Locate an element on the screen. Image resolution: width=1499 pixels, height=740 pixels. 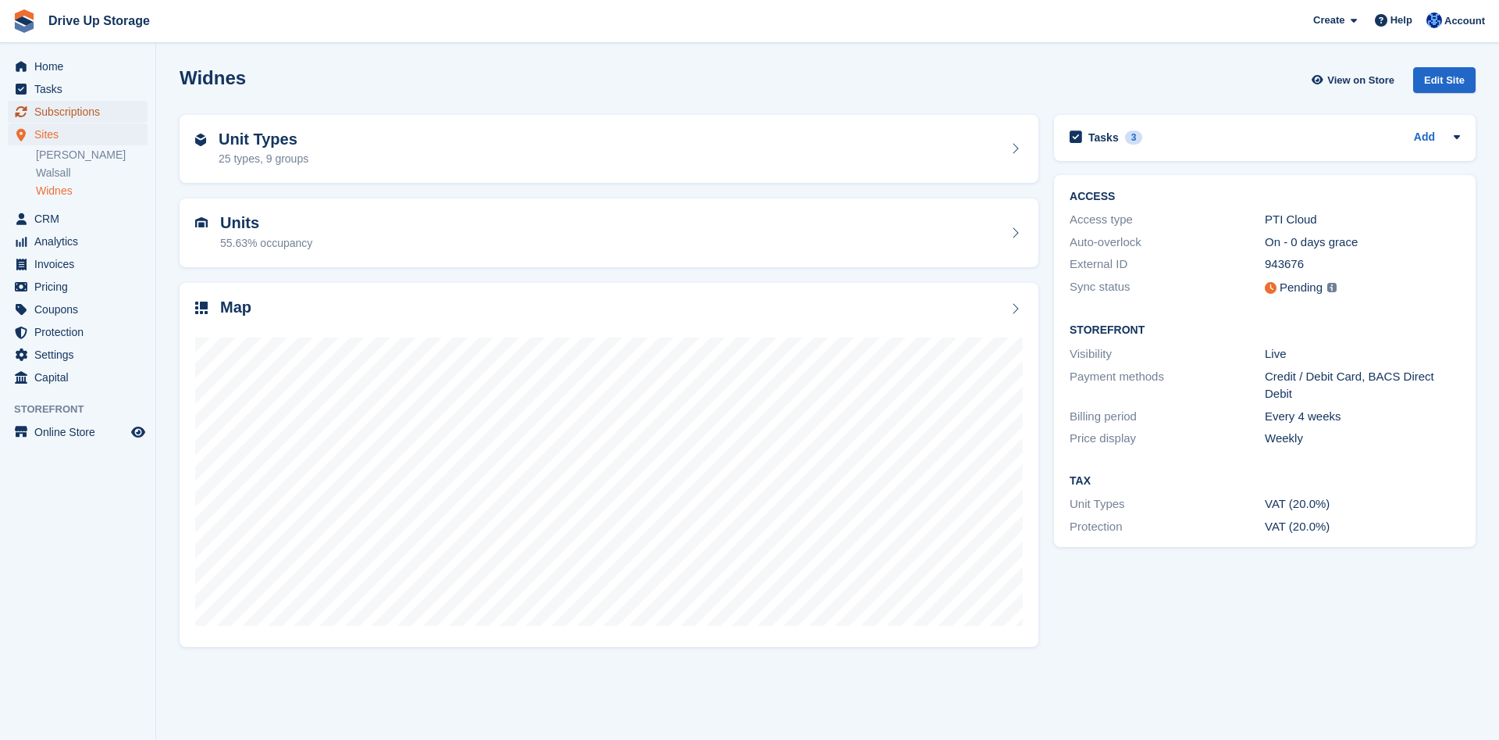
div: Unit Types is located at coordinates (1168, 504).